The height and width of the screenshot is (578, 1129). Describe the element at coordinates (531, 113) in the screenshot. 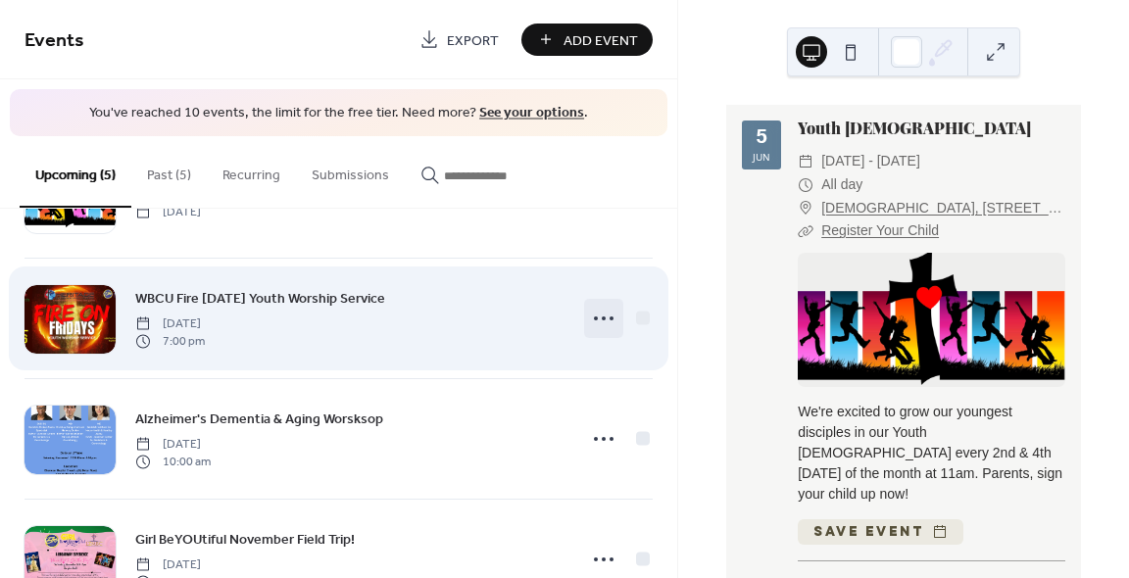

I see `a: See your options` at that location.